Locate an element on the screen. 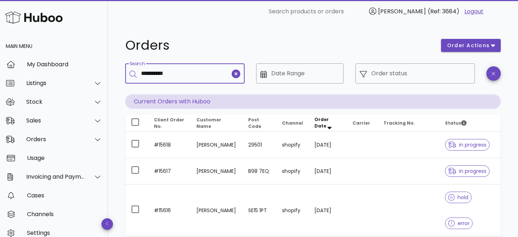 The width and height of the screenshot is (518, 237). div: Settings is located at coordinates (64, 233).